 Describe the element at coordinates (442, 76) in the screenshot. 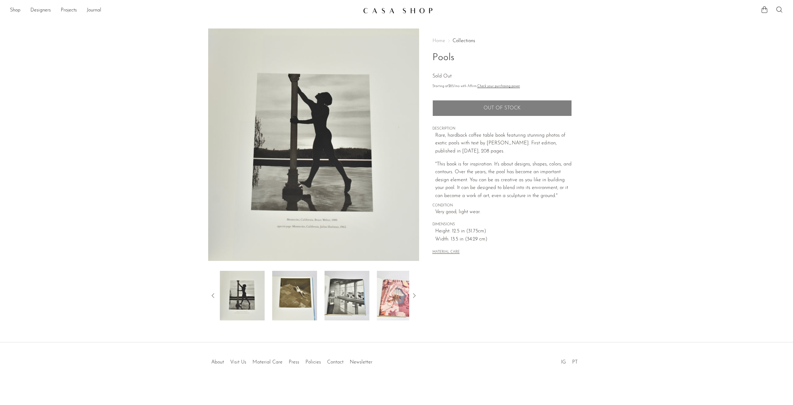

I see `span: Sold Out` at that location.